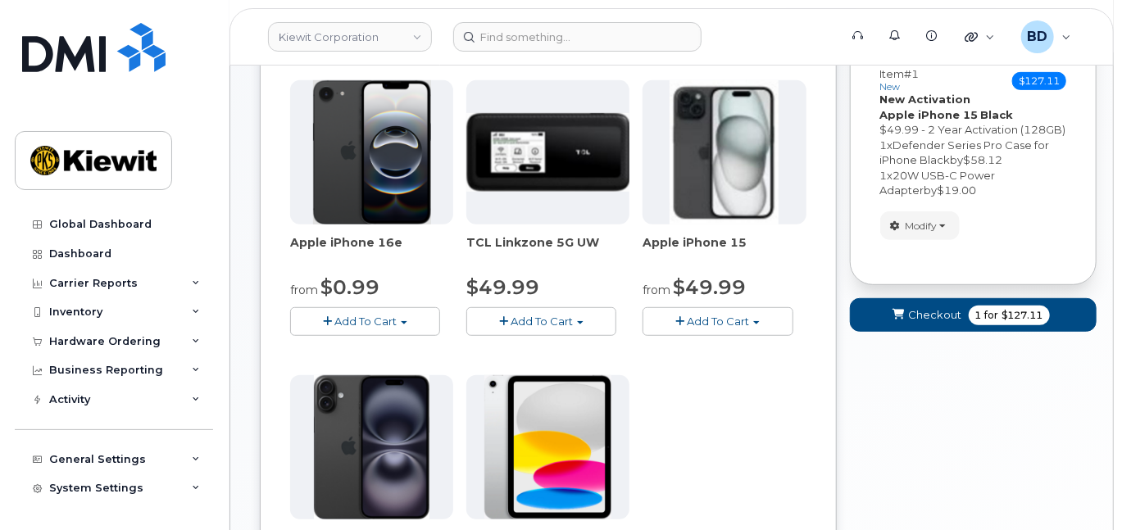 The height and width of the screenshot is (530, 1122). I want to click on span: Defender Series Pro Case for iPhone Black, so click(965, 153).